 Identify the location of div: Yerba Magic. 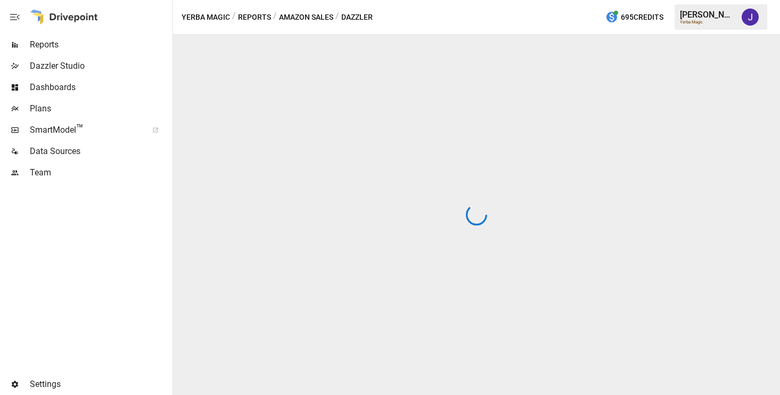
(708, 22).